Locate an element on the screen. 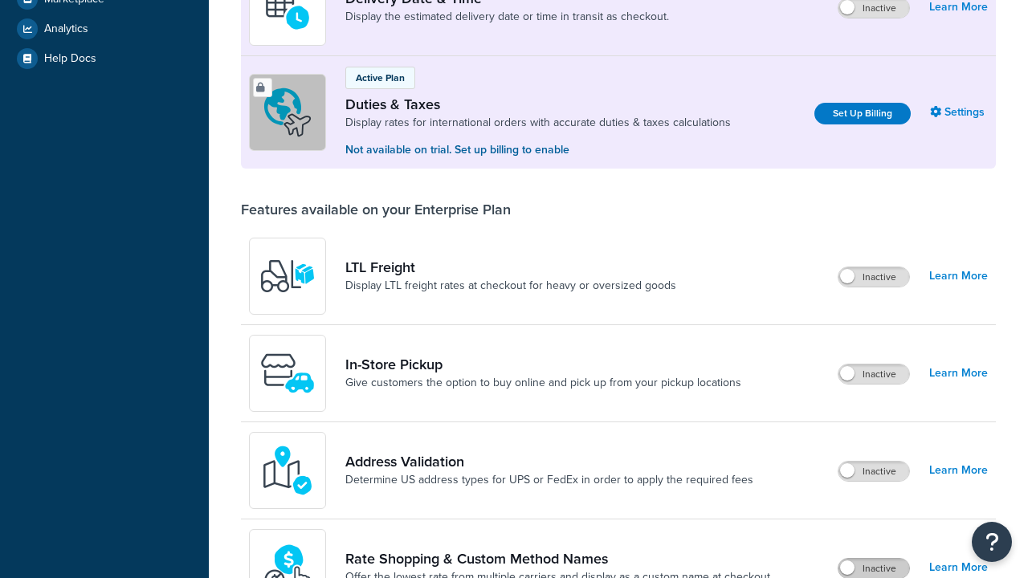  div: Features available on your Enterprise Plan is located at coordinates (376, 210).